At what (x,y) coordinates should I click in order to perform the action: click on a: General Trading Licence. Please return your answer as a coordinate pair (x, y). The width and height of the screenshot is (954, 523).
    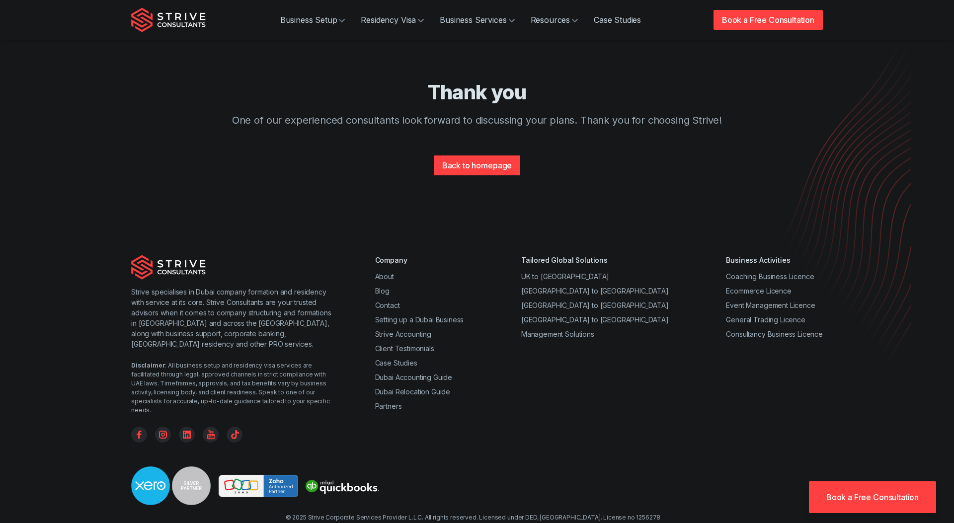
    Looking at the image, I should click on (765, 320).